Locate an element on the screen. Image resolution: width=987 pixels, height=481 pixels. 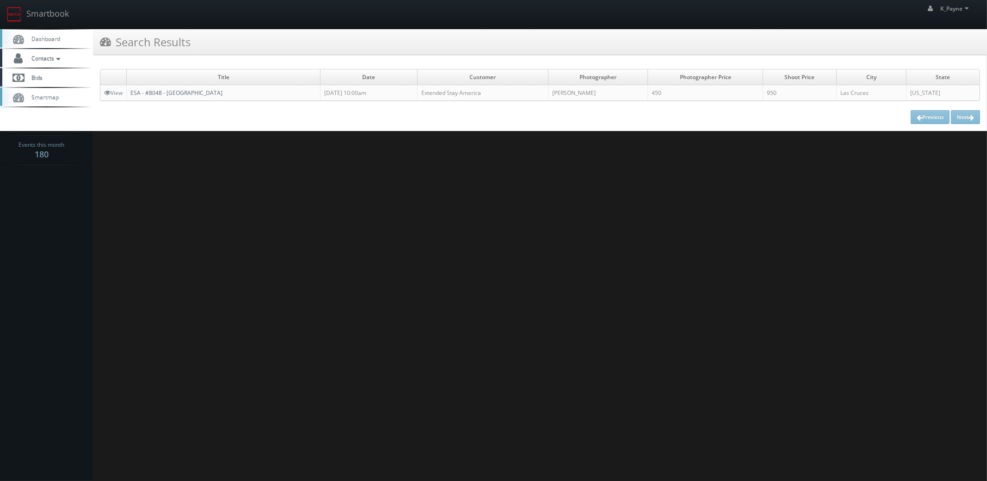
td: Las Cruces is located at coordinates (871, 93).